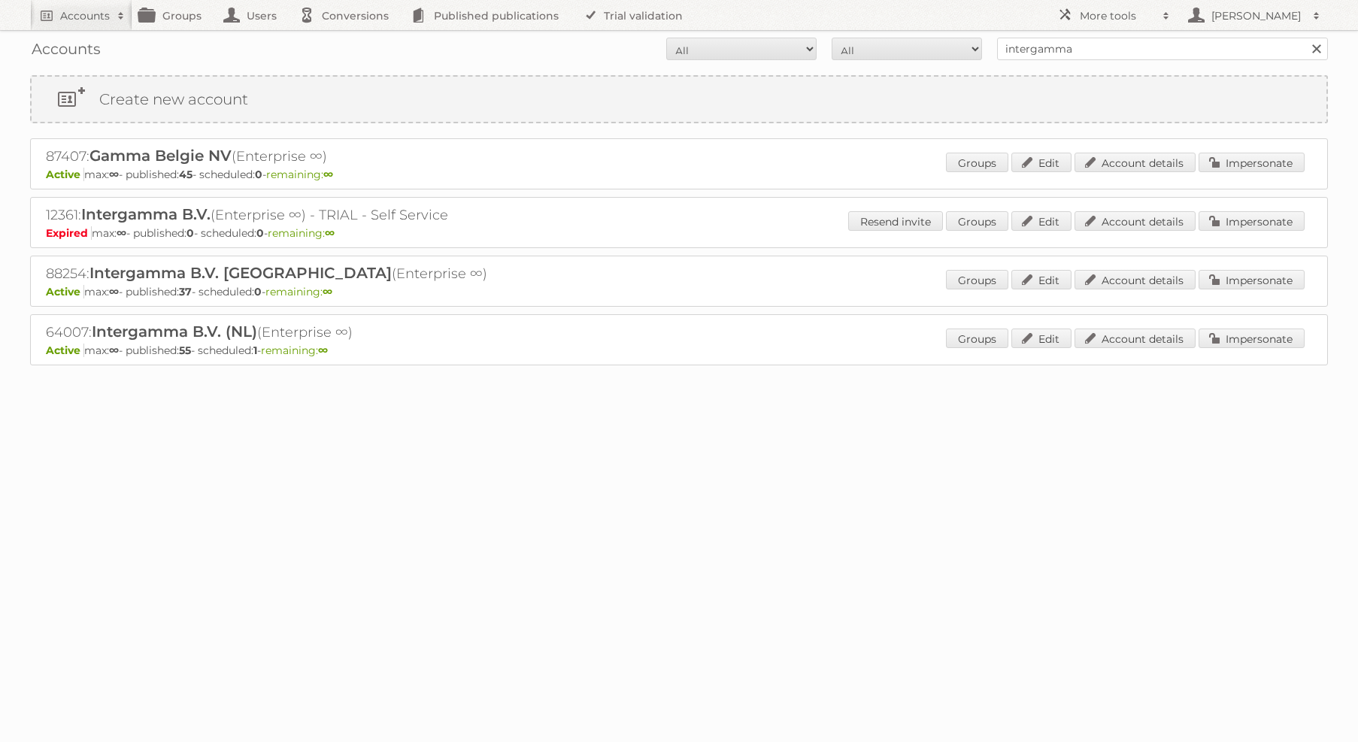  What do you see at coordinates (186, 174) in the screenshot?
I see `strong: 45` at bounding box center [186, 174].